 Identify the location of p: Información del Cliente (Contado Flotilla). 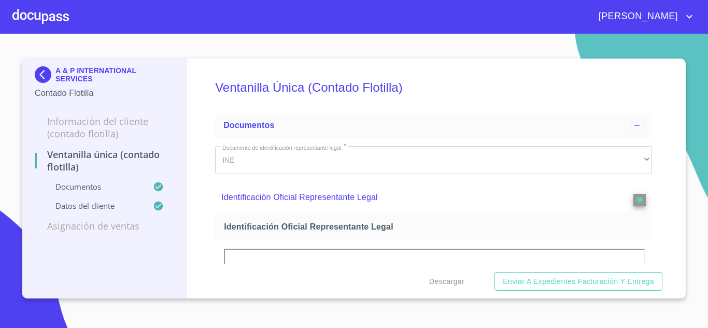
(104, 128).